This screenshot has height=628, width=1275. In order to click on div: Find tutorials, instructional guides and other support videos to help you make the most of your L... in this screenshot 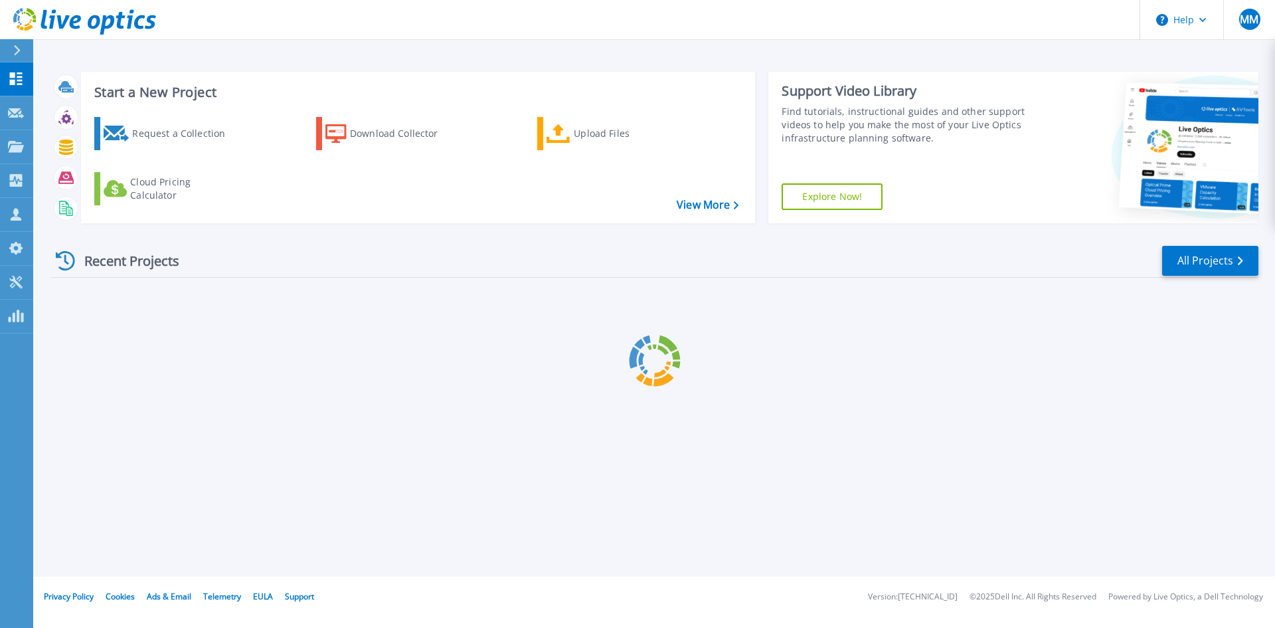, I will do `click(906, 125)`.